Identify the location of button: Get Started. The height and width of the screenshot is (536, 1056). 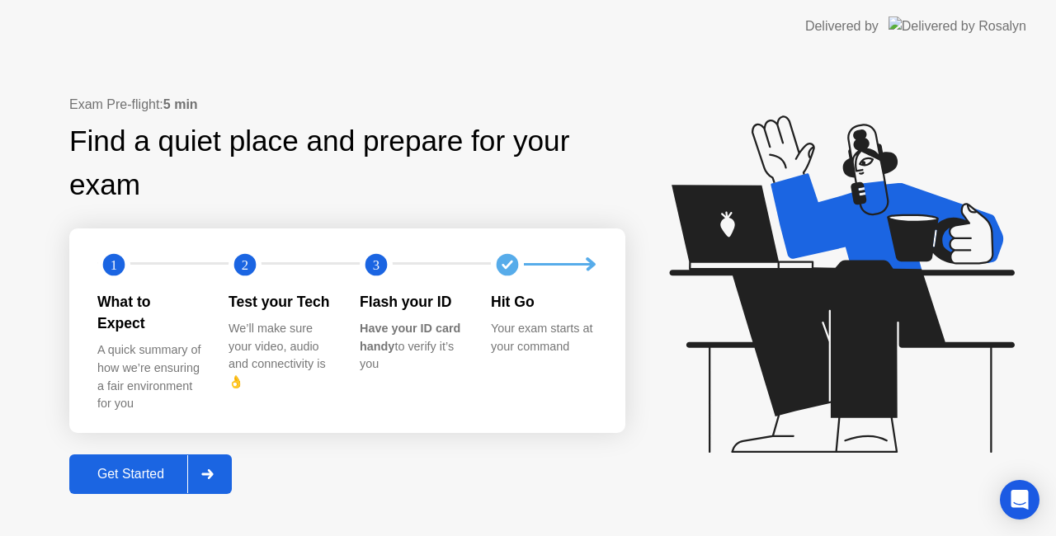
(150, 474).